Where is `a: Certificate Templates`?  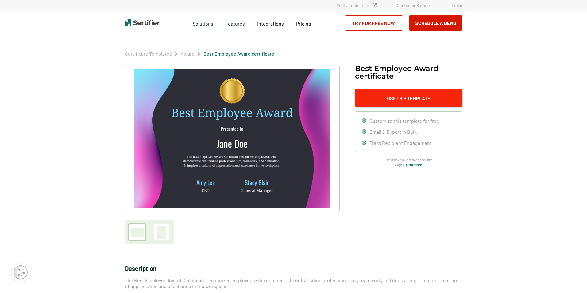
a: Certificate Templates is located at coordinates (148, 53).